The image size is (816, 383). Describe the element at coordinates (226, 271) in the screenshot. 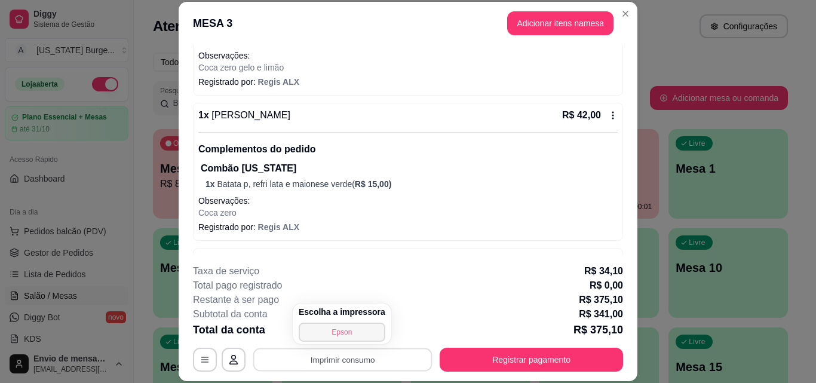

I see `p: Taxa de serviço` at that location.